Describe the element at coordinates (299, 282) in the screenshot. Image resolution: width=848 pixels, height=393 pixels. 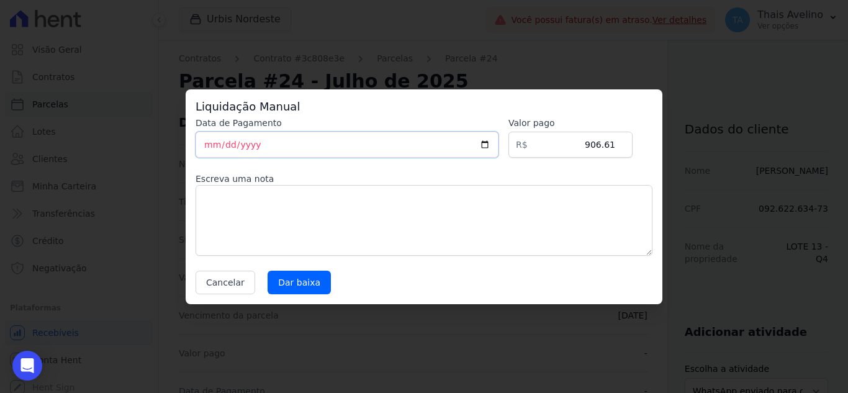
I see `input: Dar baixa` at that location.